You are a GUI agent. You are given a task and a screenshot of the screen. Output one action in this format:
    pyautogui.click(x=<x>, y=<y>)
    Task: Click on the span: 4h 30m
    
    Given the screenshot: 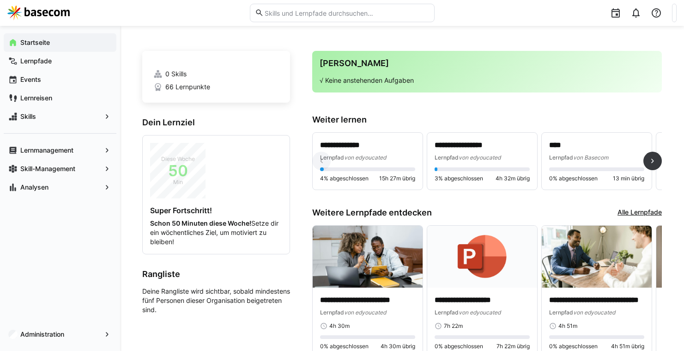 What is the action you would take?
    pyautogui.click(x=339, y=326)
    